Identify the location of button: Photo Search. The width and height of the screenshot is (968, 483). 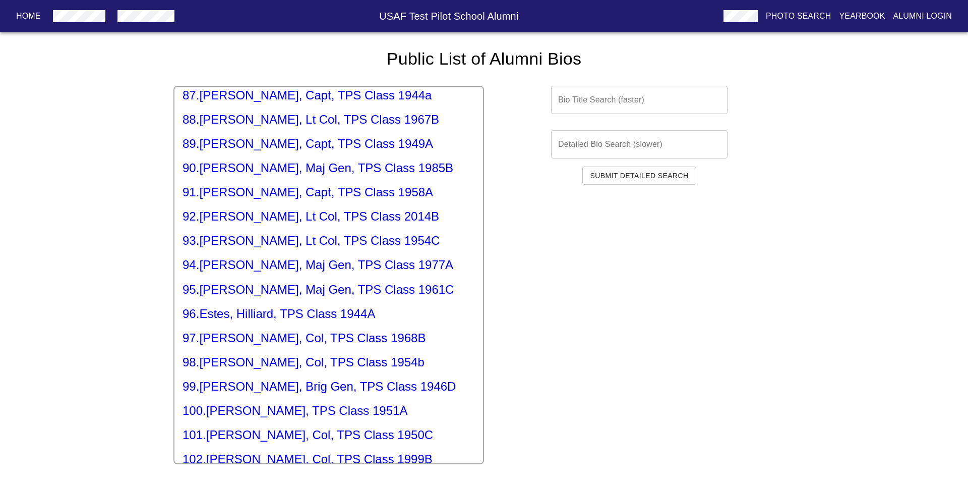
(799, 16).